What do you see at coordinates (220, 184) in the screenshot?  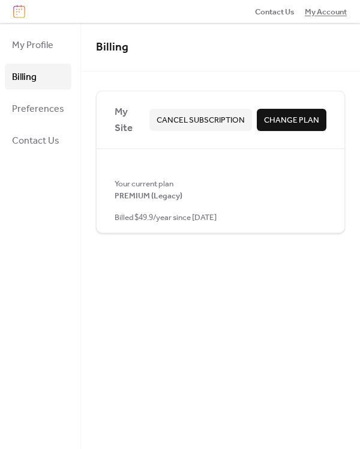 I see `span: Your current plan` at bounding box center [220, 184].